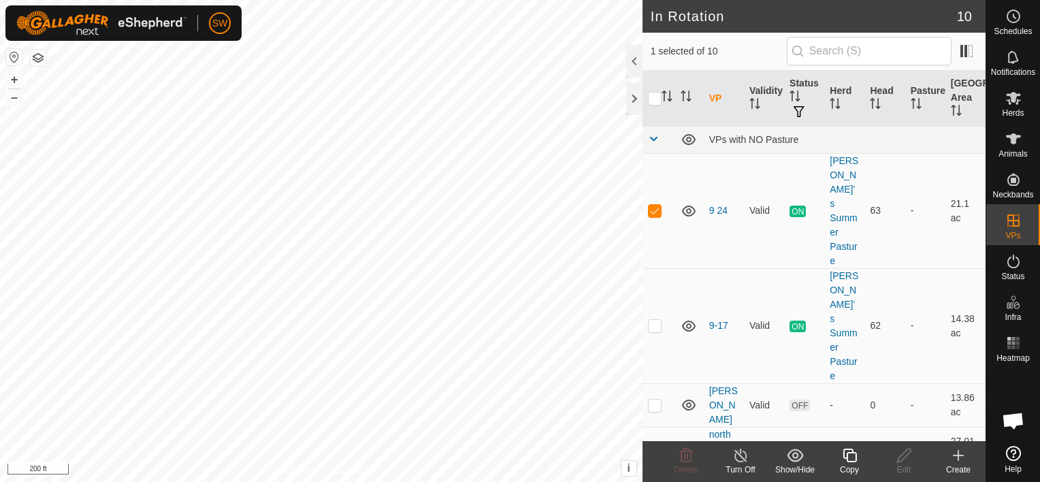 Image resolution: width=1040 pixels, height=482 pixels. What do you see at coordinates (795, 470) in the screenshot?
I see `div: Show/Hide` at bounding box center [795, 470].